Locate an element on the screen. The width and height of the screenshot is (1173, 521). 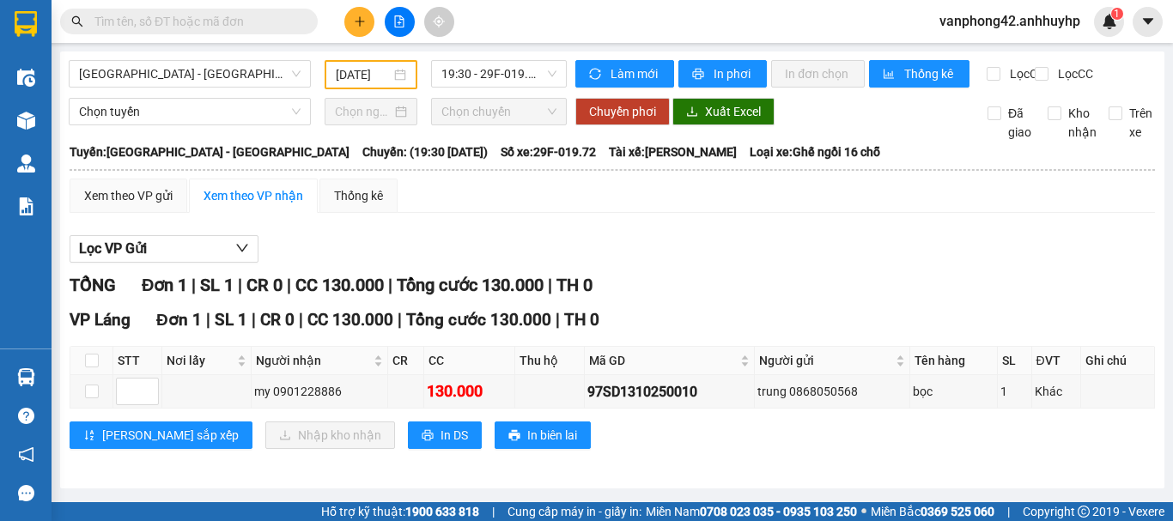
span: Nơi lấy is located at coordinates (200, 361).